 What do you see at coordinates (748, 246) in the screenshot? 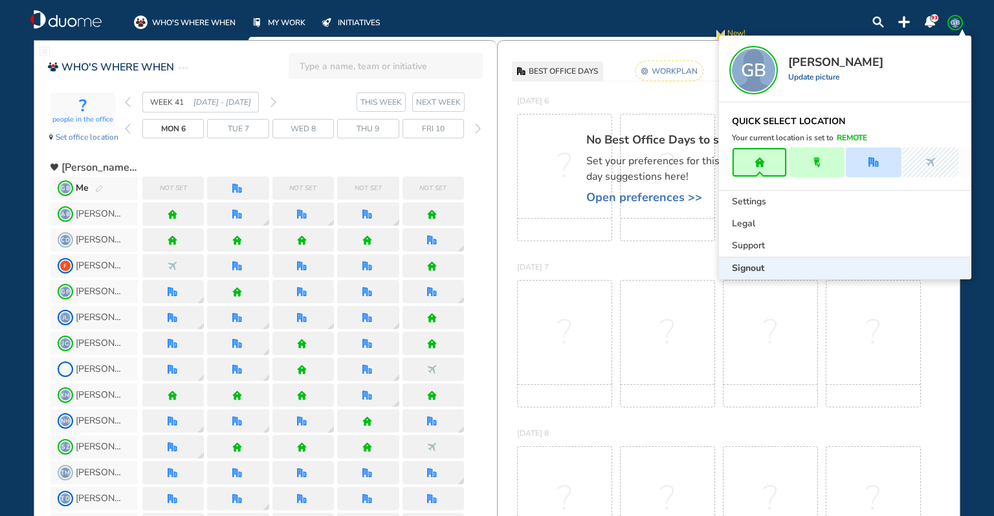
I see `span: Support` at bounding box center [748, 246].